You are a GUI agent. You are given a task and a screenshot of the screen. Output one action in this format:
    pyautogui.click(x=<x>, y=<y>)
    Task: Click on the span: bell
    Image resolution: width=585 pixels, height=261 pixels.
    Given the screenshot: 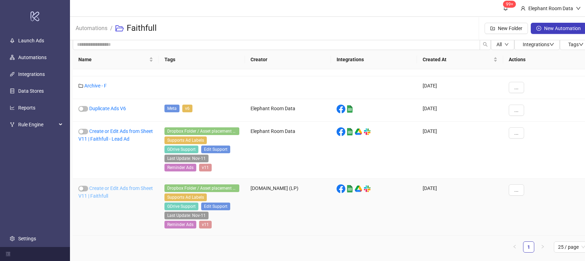 What is the action you would take?
    pyautogui.click(x=505, y=8)
    